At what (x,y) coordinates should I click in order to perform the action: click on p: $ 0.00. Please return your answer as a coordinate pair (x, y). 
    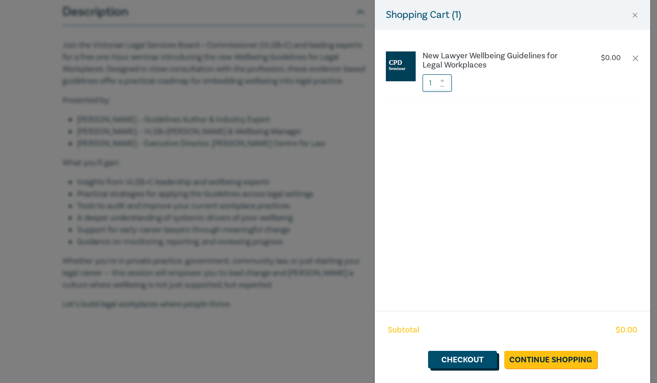
    Looking at the image, I should click on (611, 58).